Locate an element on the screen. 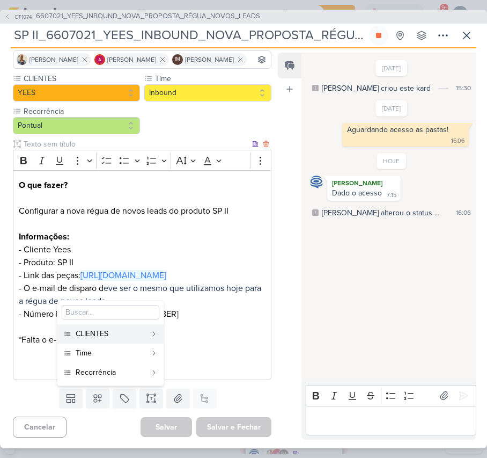  img: Alessandra Gomes is located at coordinates (100, 60).